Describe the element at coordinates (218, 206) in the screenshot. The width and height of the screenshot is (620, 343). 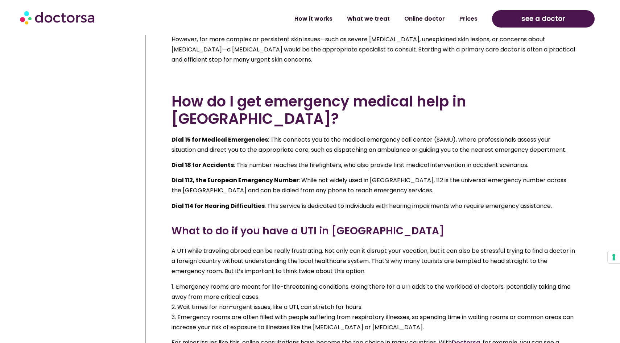
I see `strong: Dial 114 for Hearing Difficulties` at that location.